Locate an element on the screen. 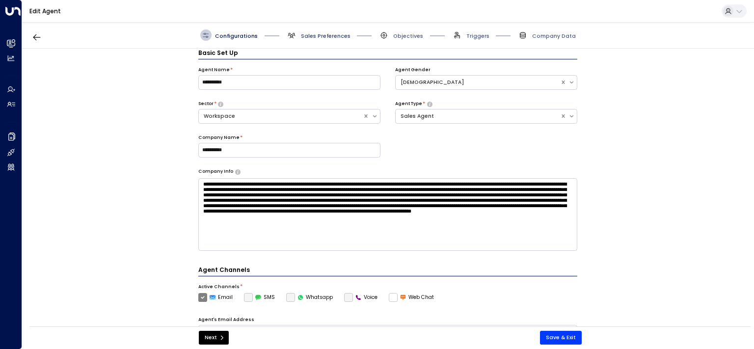  label: Agent Gender is located at coordinates (413, 70).